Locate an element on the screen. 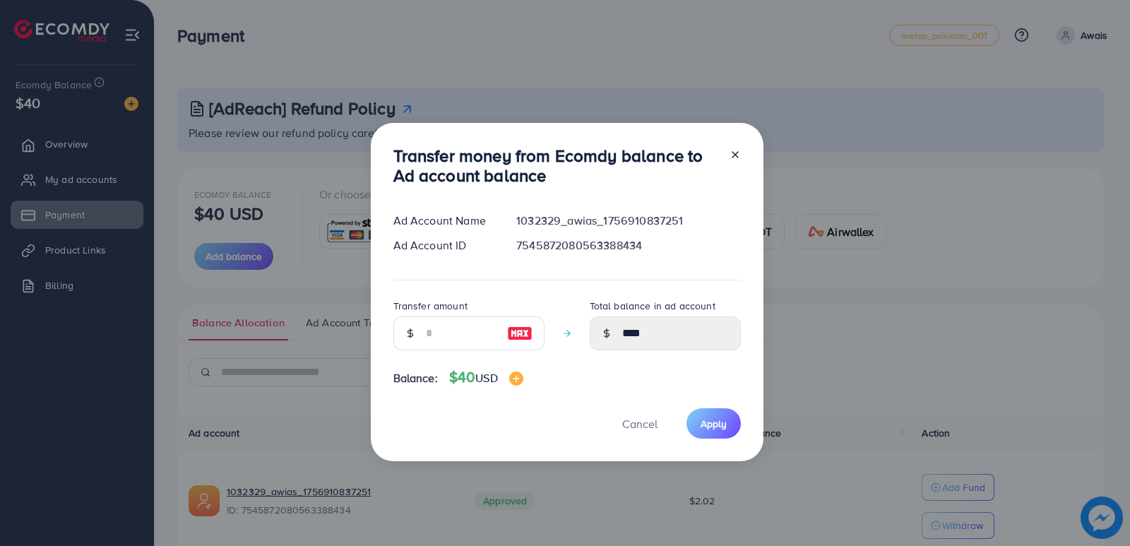 The height and width of the screenshot is (546, 1130). h4: $40 is located at coordinates (486, 377).